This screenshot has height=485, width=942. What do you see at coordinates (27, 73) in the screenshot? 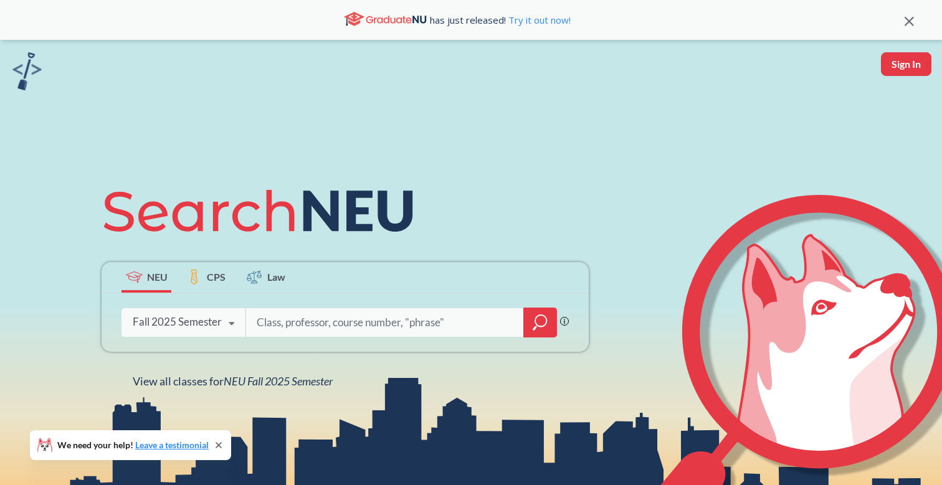
I see `a: sandbox logo` at bounding box center [27, 73].